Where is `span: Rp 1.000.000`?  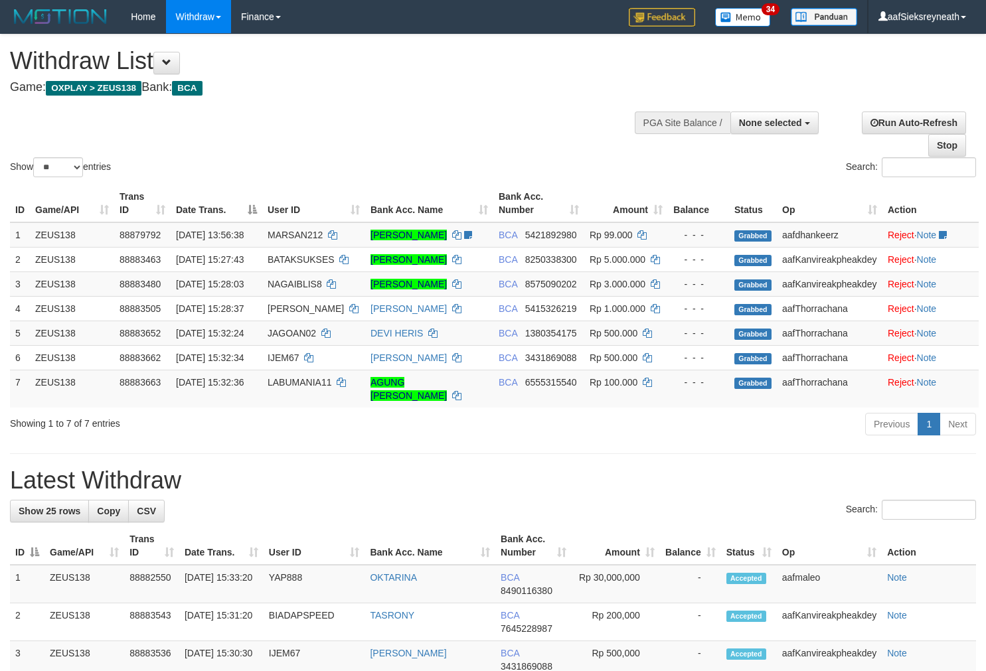
span: Rp 1.000.000 is located at coordinates (617, 309).